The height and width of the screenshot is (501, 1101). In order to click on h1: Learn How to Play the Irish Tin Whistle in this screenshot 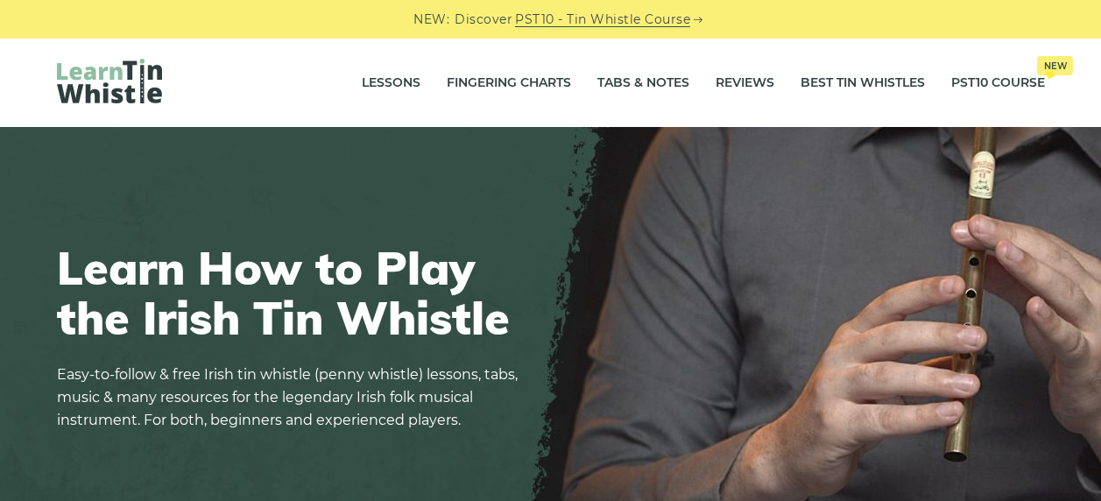, I will do `click(293, 292)`.